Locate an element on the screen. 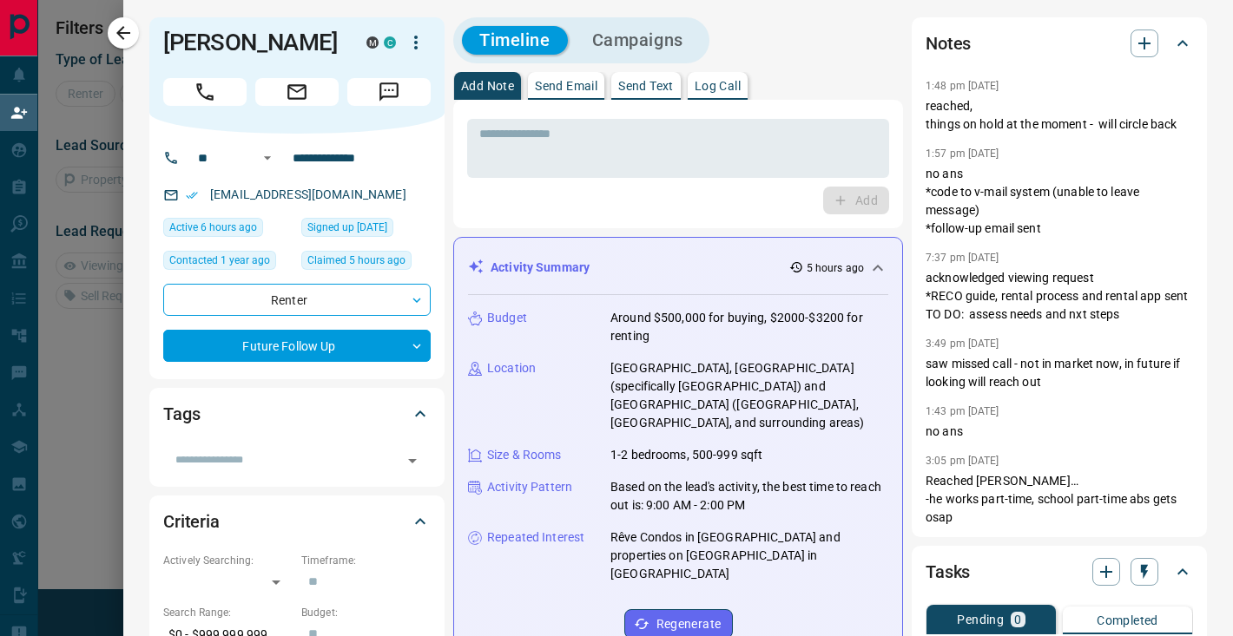  div: Renter is located at coordinates (297, 299).